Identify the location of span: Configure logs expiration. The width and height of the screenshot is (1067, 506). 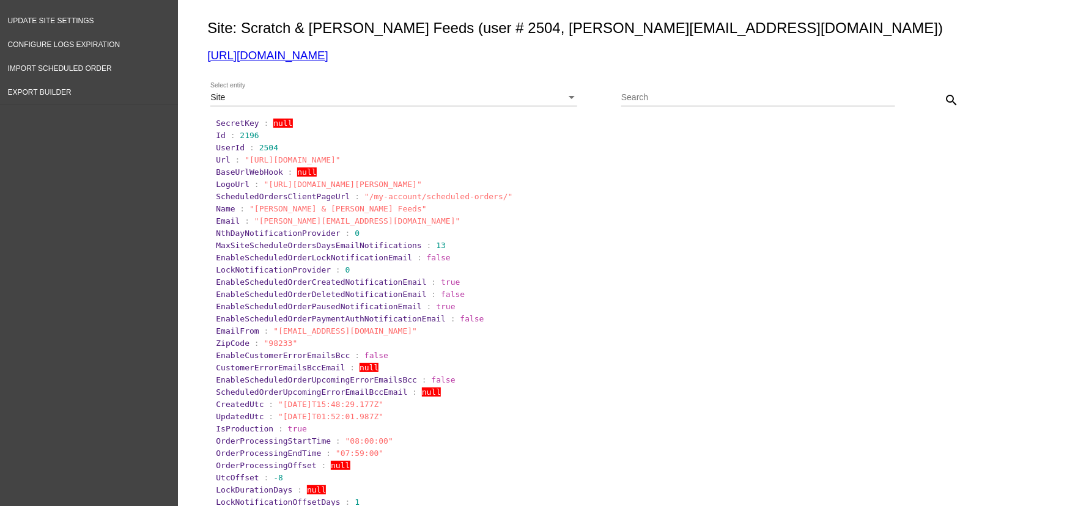
(64, 45).